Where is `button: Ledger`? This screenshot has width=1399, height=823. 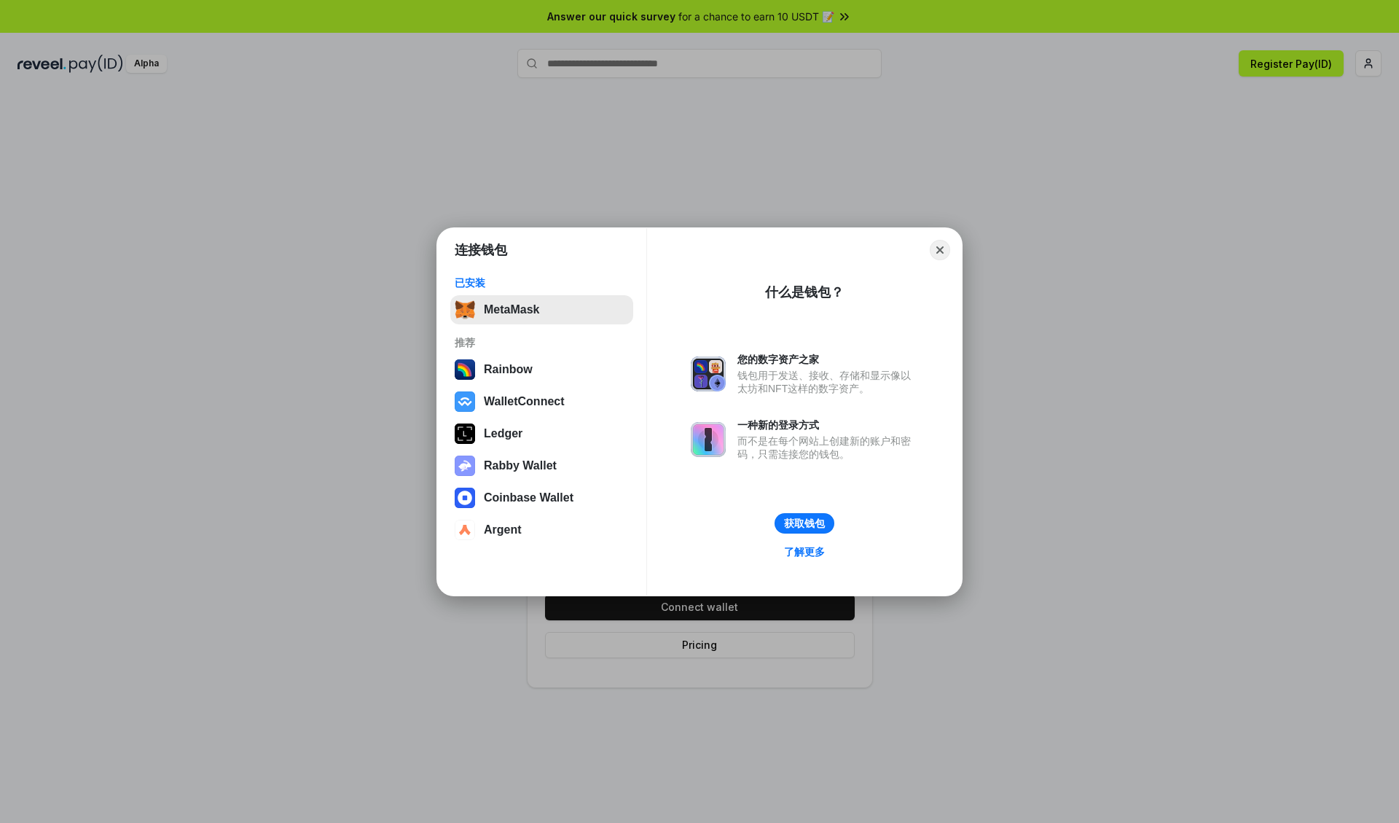 button: Ledger is located at coordinates (542, 434).